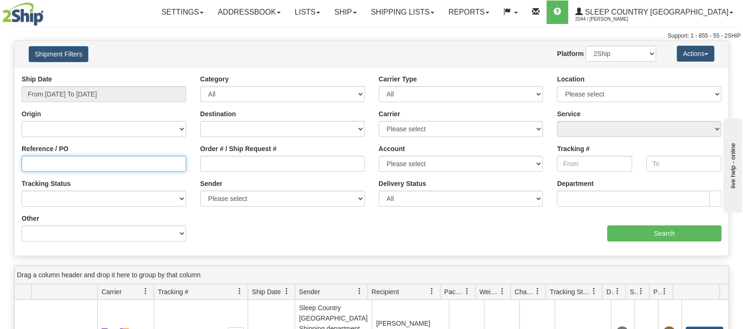 Image resolution: width=743 pixels, height=329 pixels. What do you see at coordinates (371, 36) in the screenshot?
I see `div: Support: 1 - 855 - 55 - 2SHIP` at bounding box center [371, 36].